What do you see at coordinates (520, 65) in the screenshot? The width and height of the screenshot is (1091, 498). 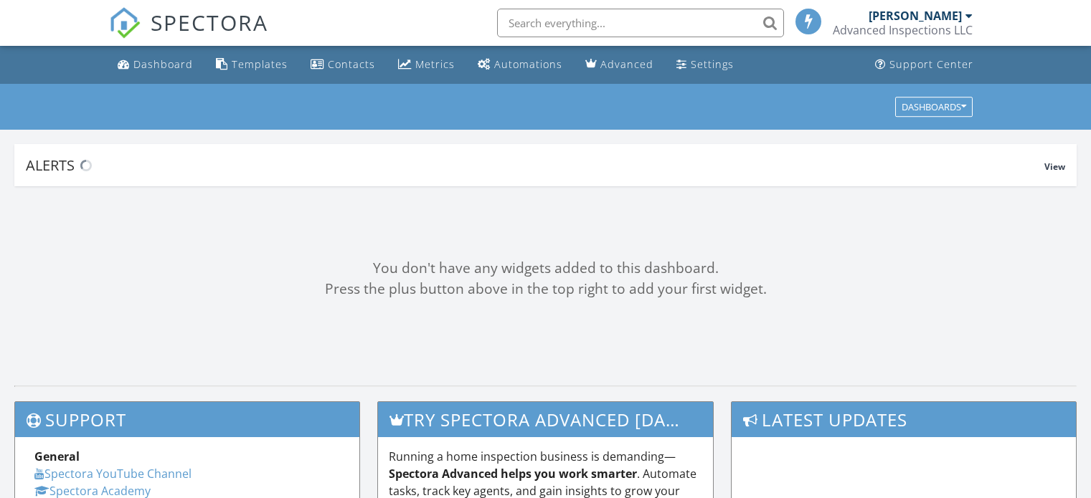 I see `a: Automations (Basic)` at bounding box center [520, 65].